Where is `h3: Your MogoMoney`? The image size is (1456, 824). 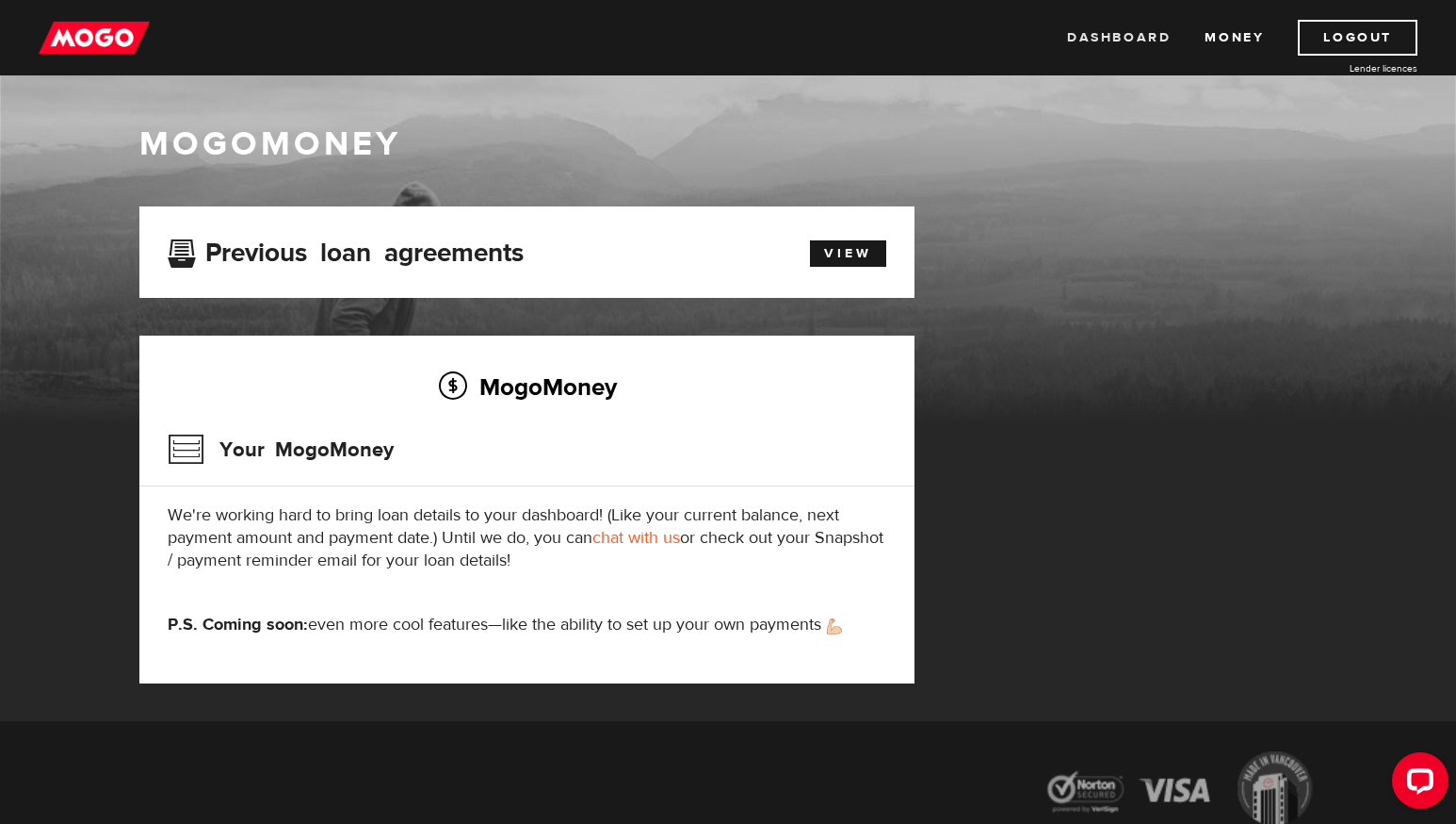
h3: Your MogoMoney is located at coordinates (281, 449).